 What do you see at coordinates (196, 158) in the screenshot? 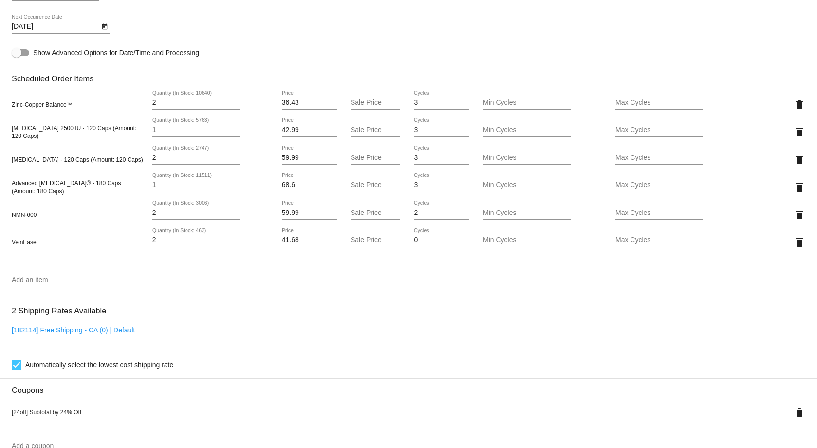
I see `input: Quantity (In Stock: 2747)` at bounding box center [196, 158].